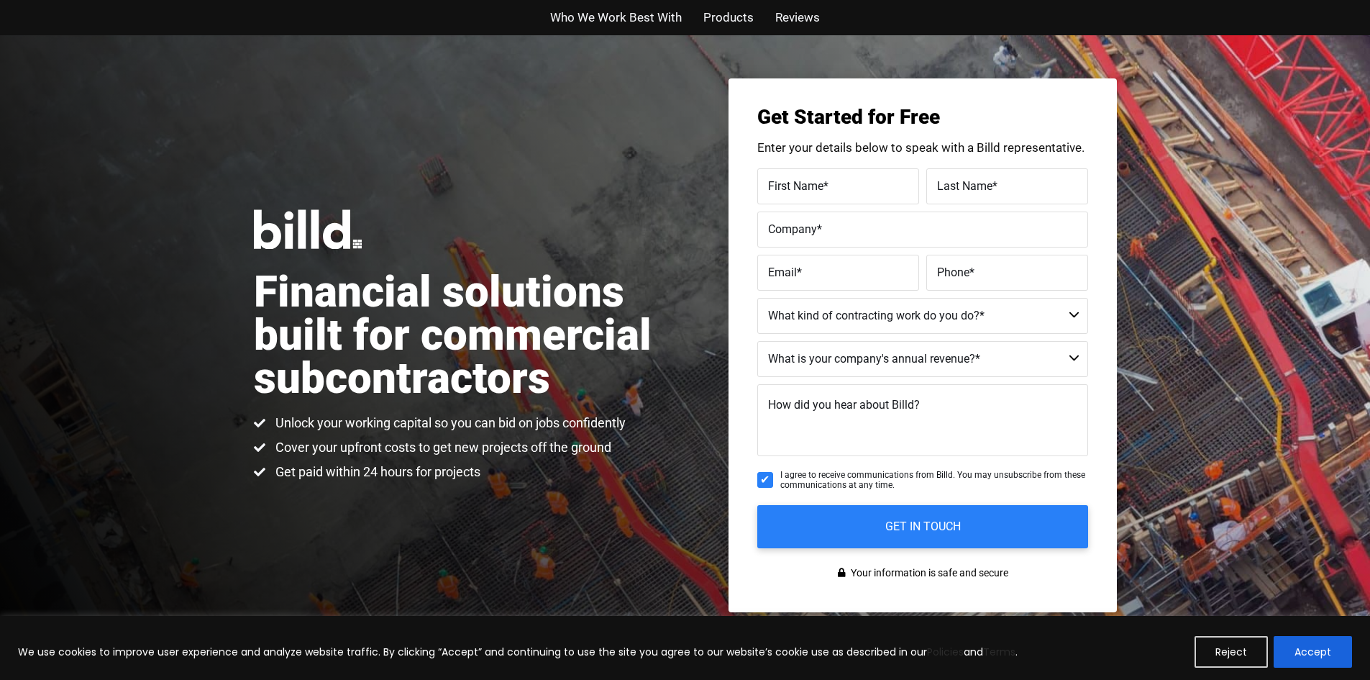 Image resolution: width=1370 pixels, height=680 pixels. Describe the element at coordinates (928, 573) in the screenshot. I see `span: Your information is safe and secure` at that location.